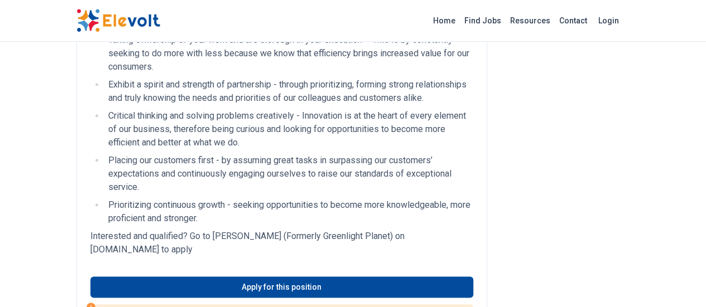 Image resolution: width=706 pixels, height=307 pixels. What do you see at coordinates (530, 21) in the screenshot?
I see `a: Resources` at bounding box center [530, 21].